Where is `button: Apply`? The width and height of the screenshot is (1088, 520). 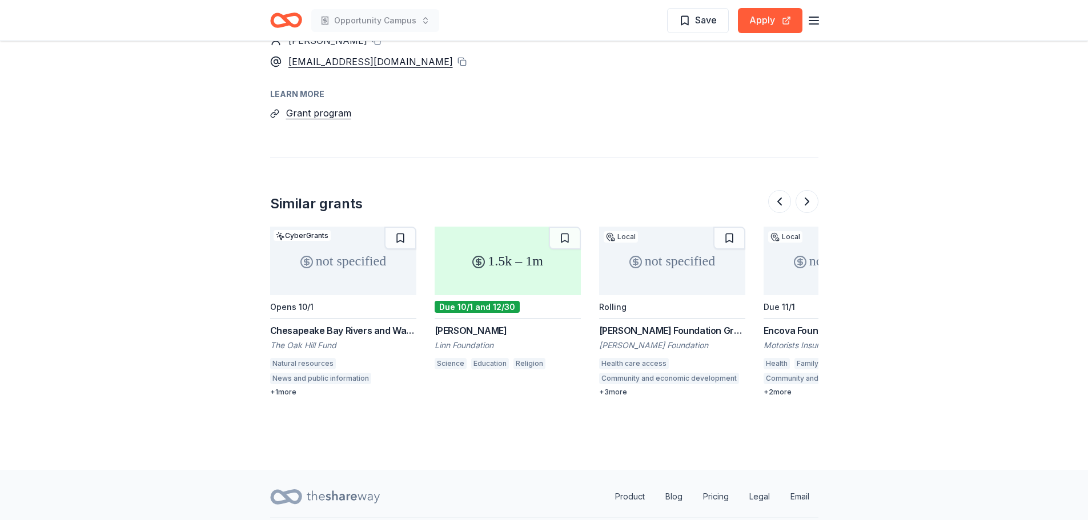
button: Apply is located at coordinates (770, 21).